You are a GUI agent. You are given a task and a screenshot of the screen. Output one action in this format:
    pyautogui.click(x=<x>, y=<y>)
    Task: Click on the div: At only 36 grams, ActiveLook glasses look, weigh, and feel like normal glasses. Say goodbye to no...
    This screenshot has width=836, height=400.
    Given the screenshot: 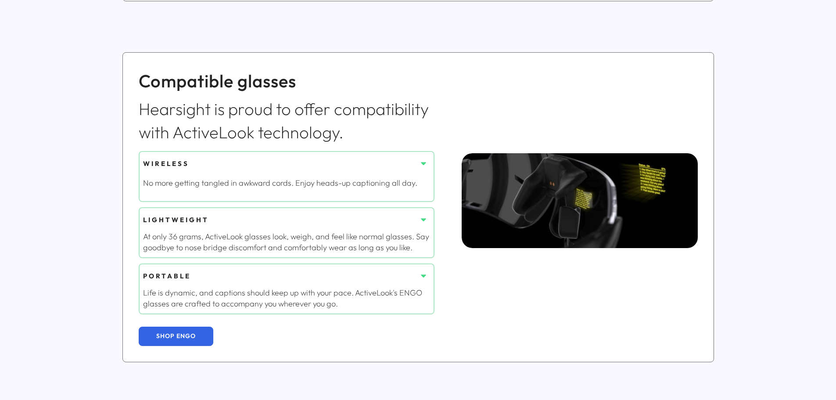 What is the action you would take?
    pyautogui.click(x=286, y=242)
    